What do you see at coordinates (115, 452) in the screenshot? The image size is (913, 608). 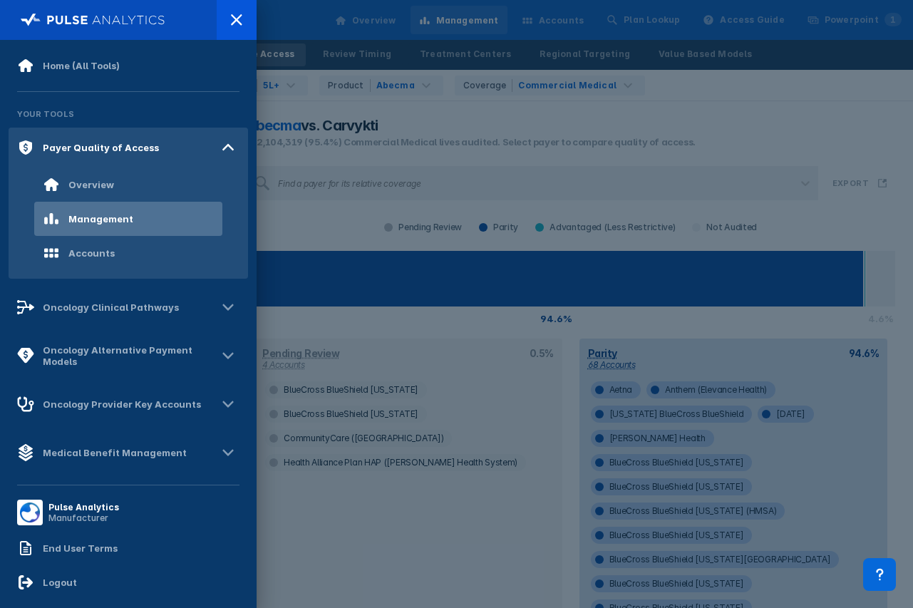 I see `div: Medical Benefit Management` at bounding box center [115, 452].